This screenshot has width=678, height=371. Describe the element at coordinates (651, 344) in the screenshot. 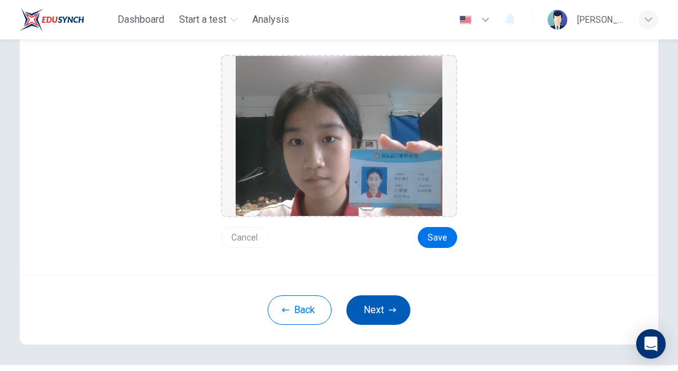

I see `div: Open Intercom Messenger` at that location.